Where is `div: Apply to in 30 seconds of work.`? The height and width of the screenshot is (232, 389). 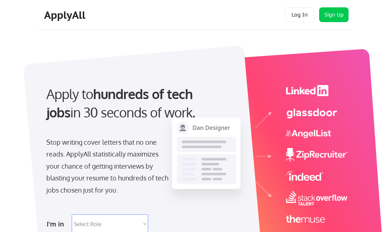
div: Apply to in 30 seconds of work. is located at coordinates (123, 103).